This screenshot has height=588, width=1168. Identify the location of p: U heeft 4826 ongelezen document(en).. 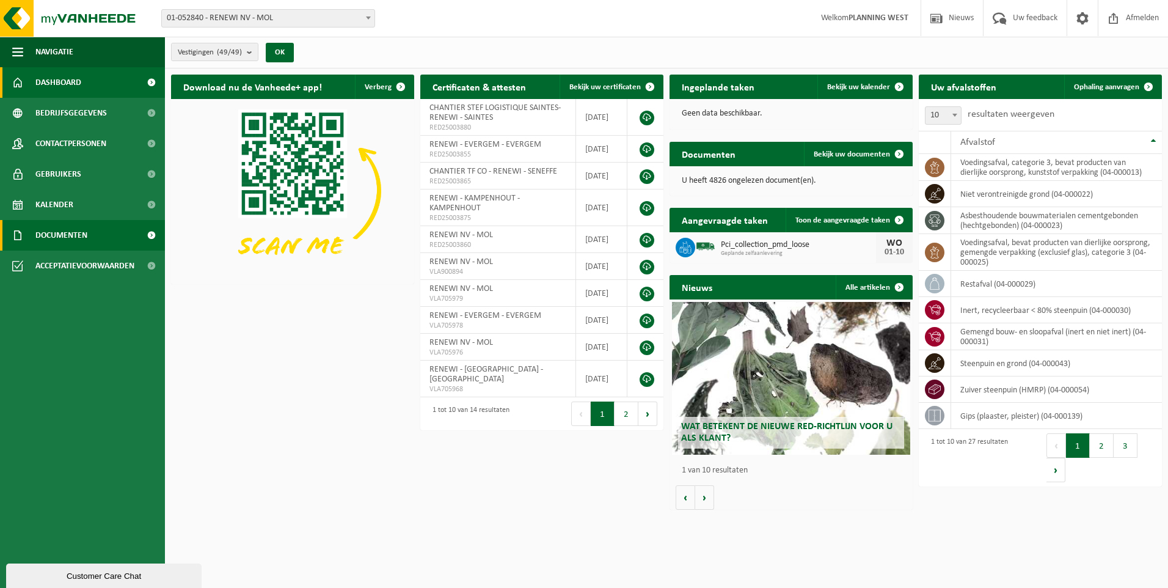
(791, 181).